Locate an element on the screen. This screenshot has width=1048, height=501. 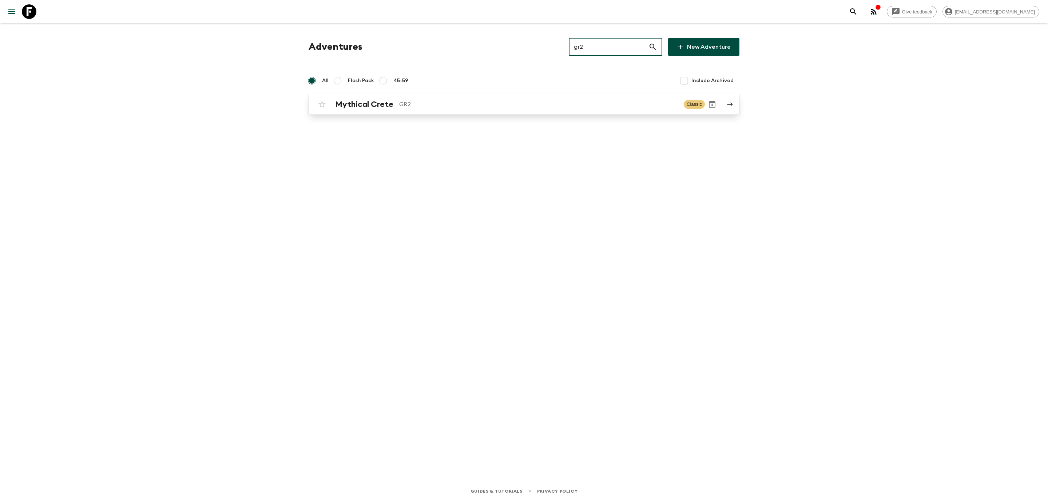
button: menu is located at coordinates (12, 12).